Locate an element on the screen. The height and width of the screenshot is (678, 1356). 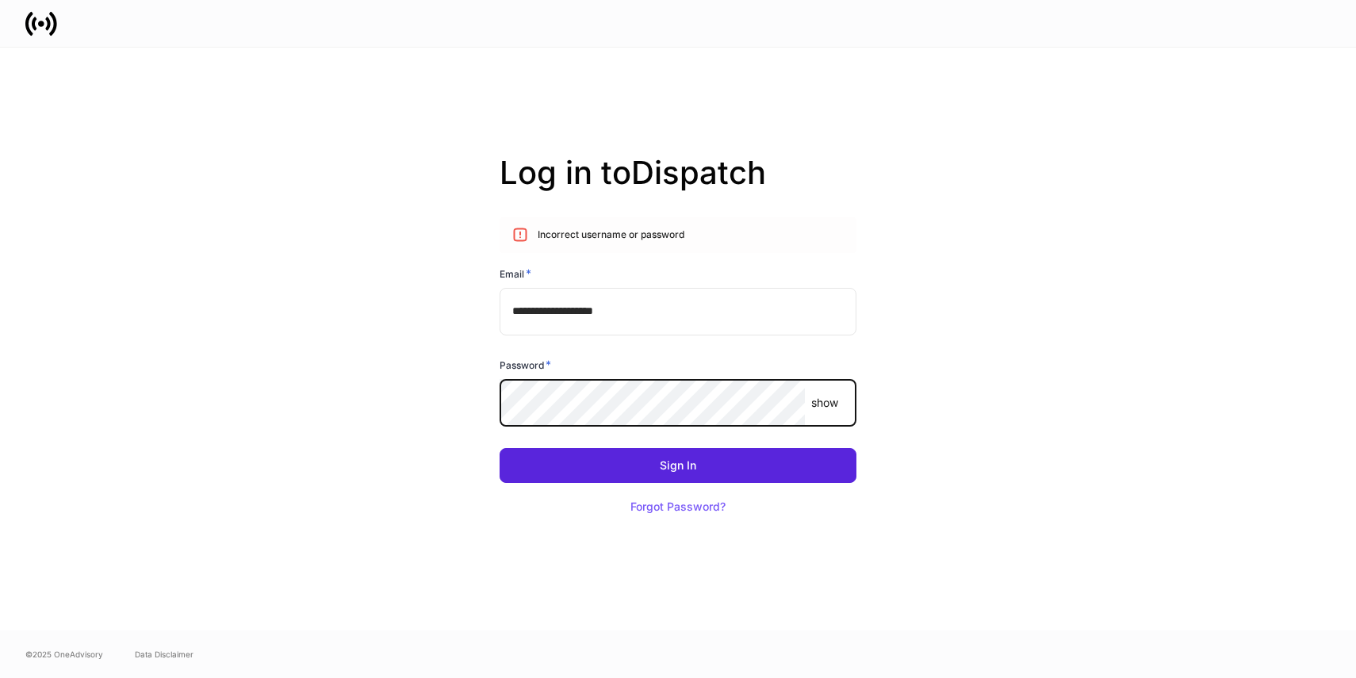
h2: Log in to Dispatch is located at coordinates (678, 185).